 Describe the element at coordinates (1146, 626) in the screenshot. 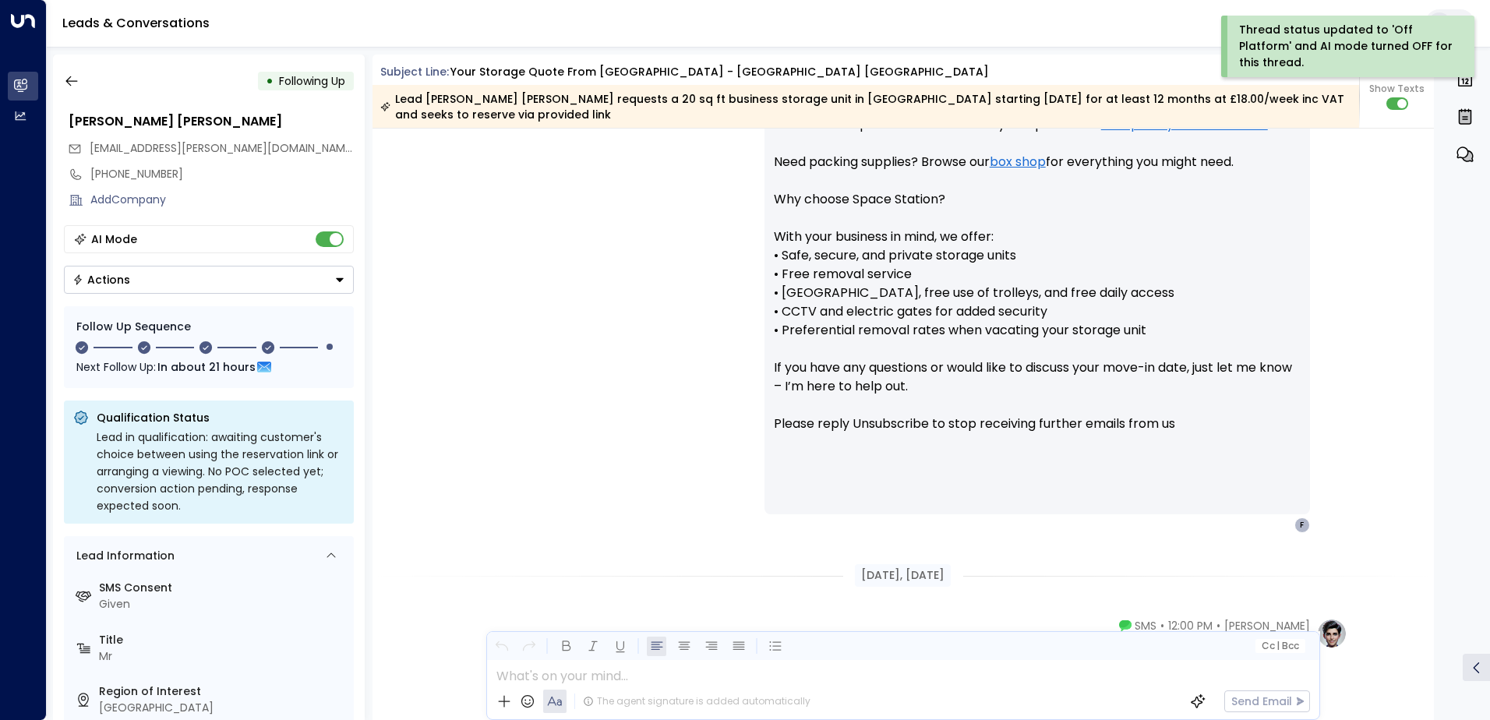

I see `span: SMS` at that location.